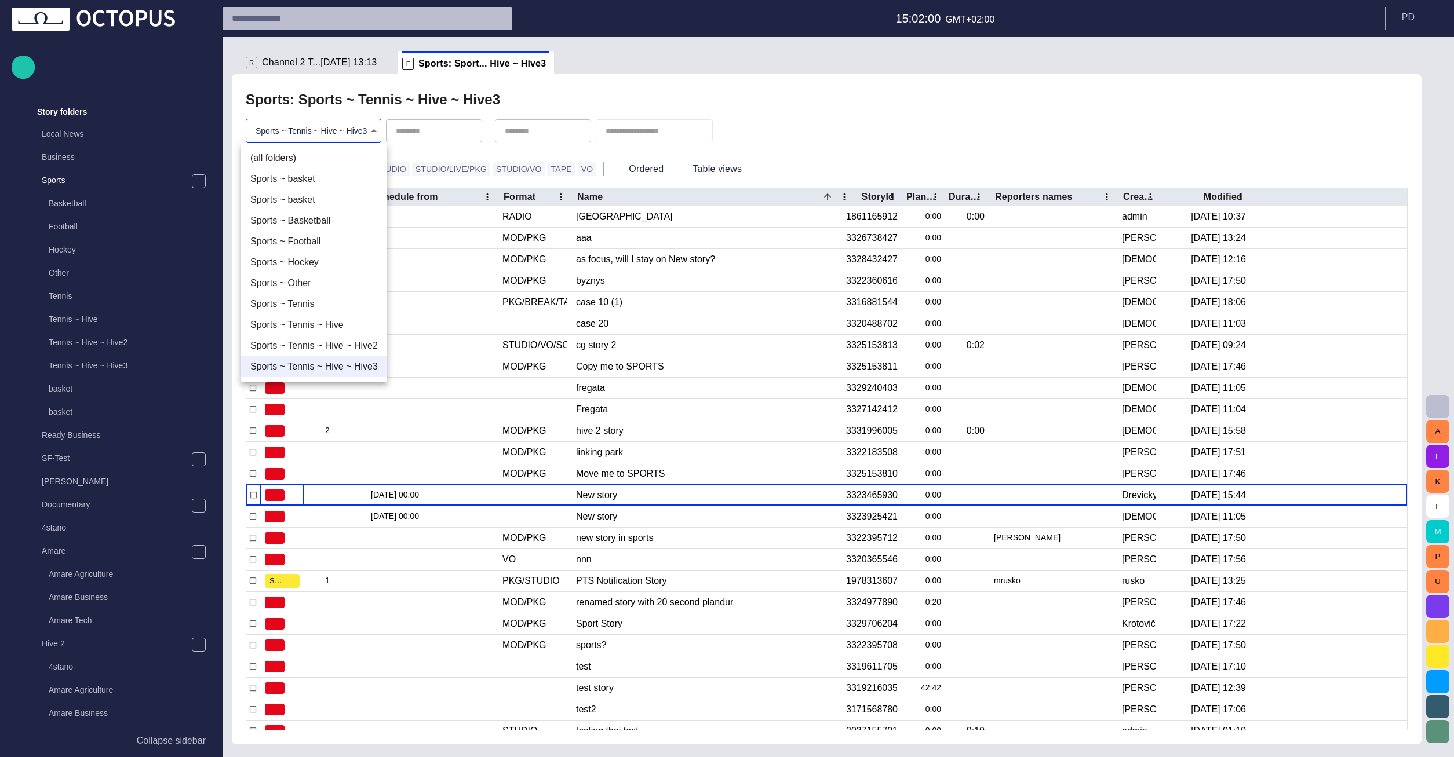 The image size is (1454, 757). I want to click on li: Sports ~ Tennis, so click(314, 304).